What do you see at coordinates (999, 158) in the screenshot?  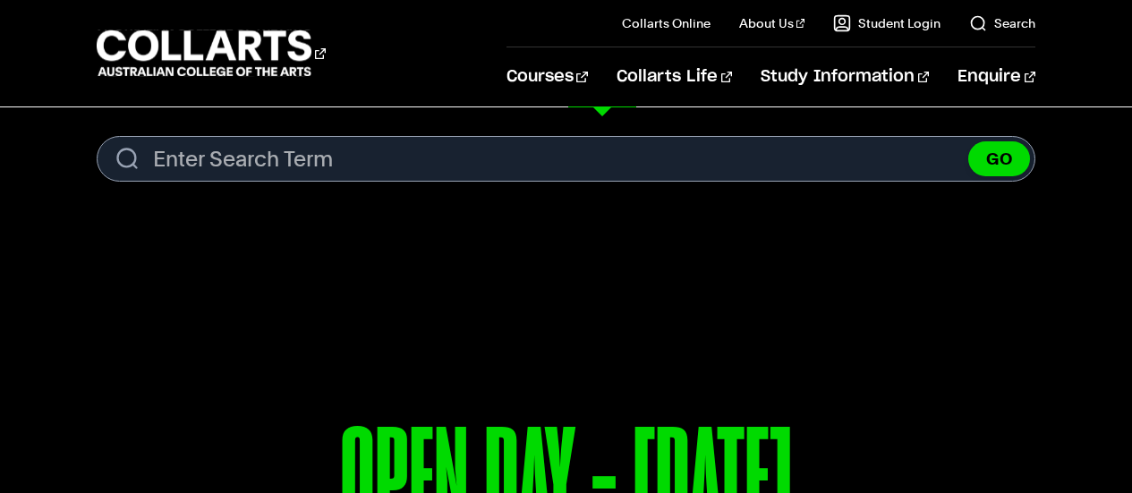 I see `button: GO` at bounding box center [999, 158].